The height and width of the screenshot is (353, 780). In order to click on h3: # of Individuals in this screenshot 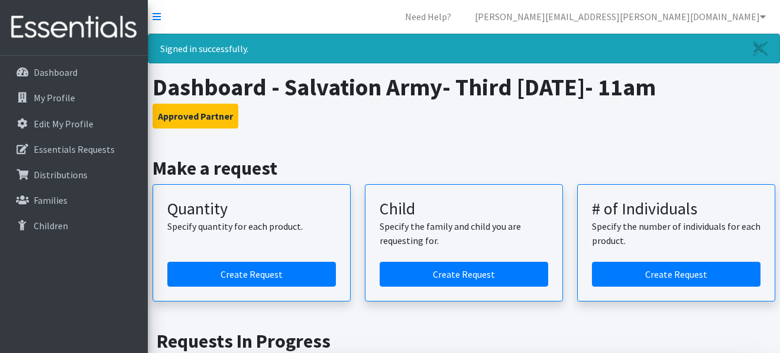, I will do `click(676, 209)`.